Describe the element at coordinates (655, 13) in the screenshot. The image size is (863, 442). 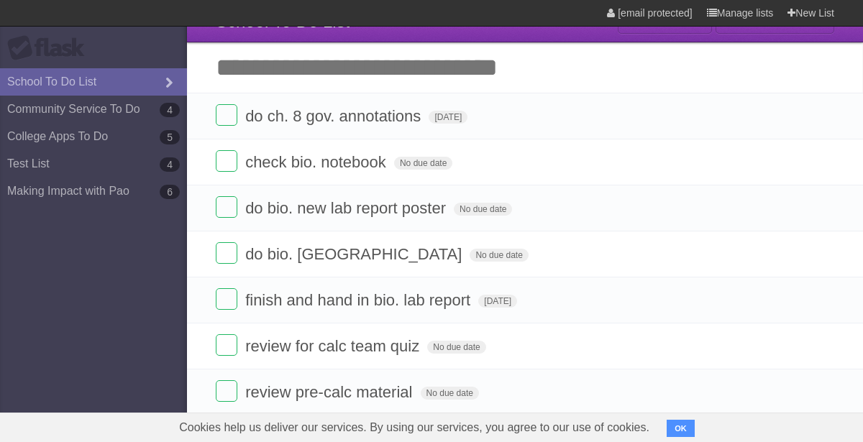
I see `span: [email protected]` at that location.